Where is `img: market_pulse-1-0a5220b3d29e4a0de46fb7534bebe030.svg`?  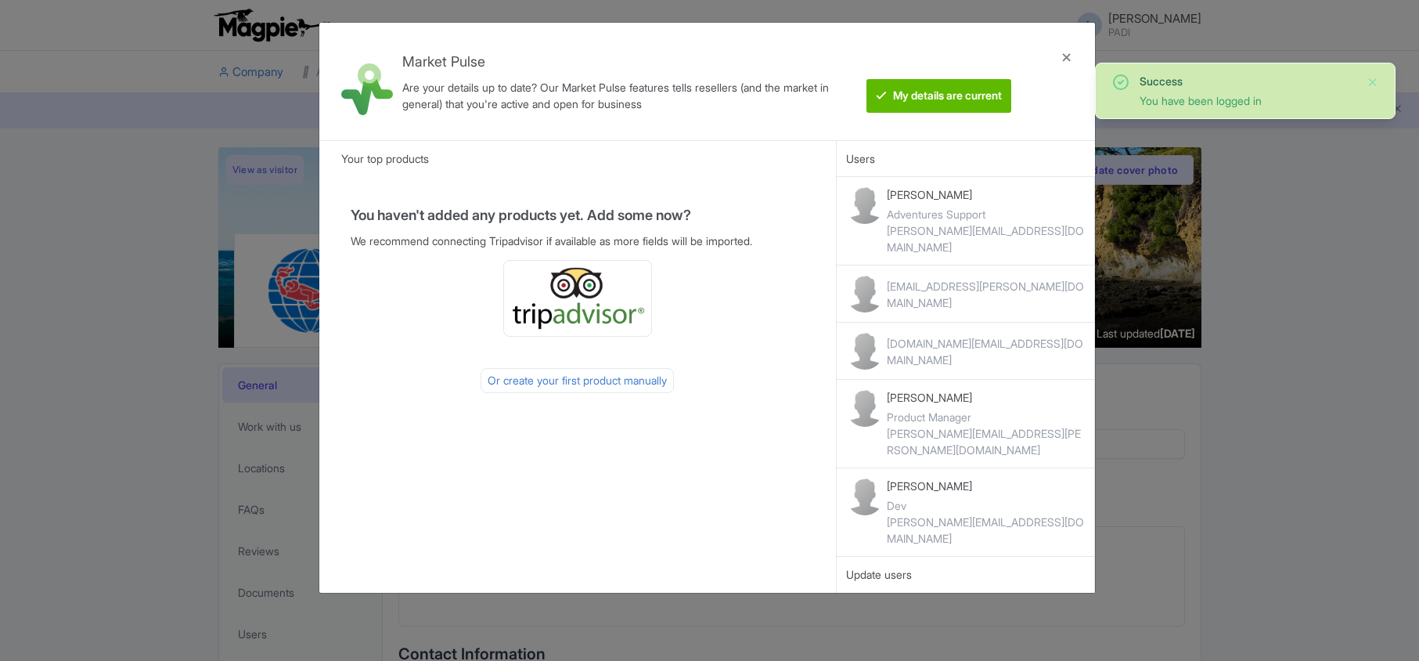
img: market_pulse-1-0a5220b3d29e4a0de46fb7534bebe030.svg is located at coordinates (367, 89).